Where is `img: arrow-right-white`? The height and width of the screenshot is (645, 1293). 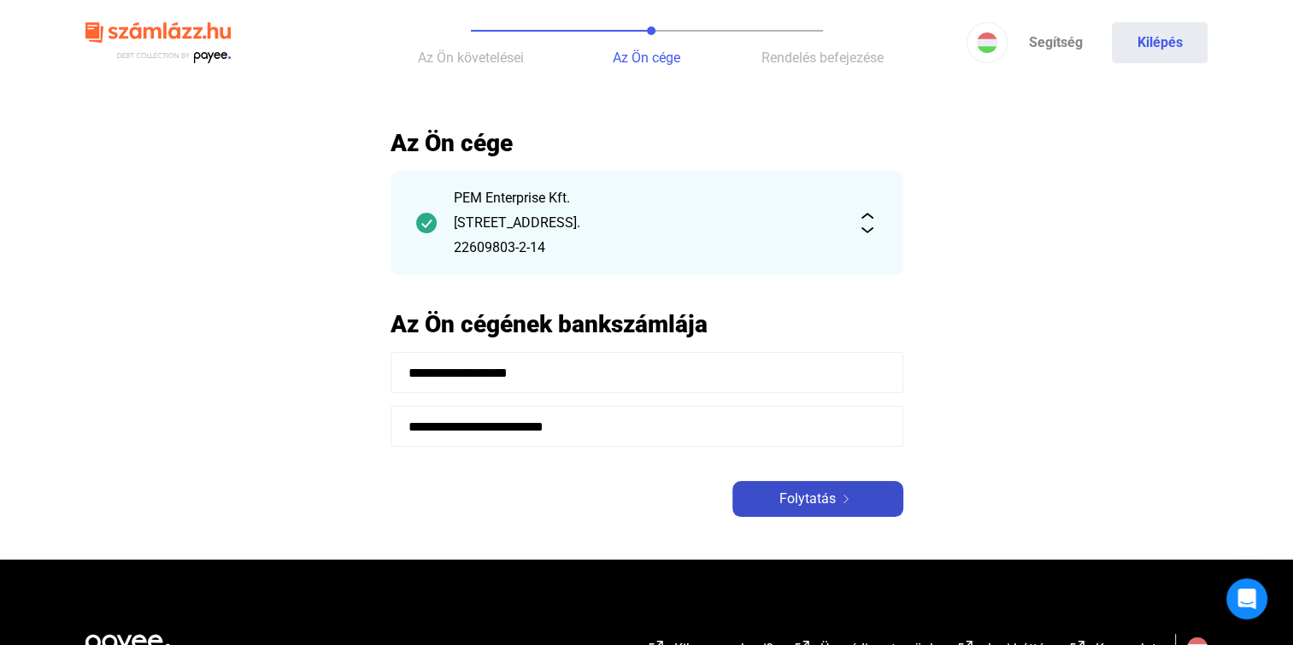
img: arrow-right-white is located at coordinates (846, 499).